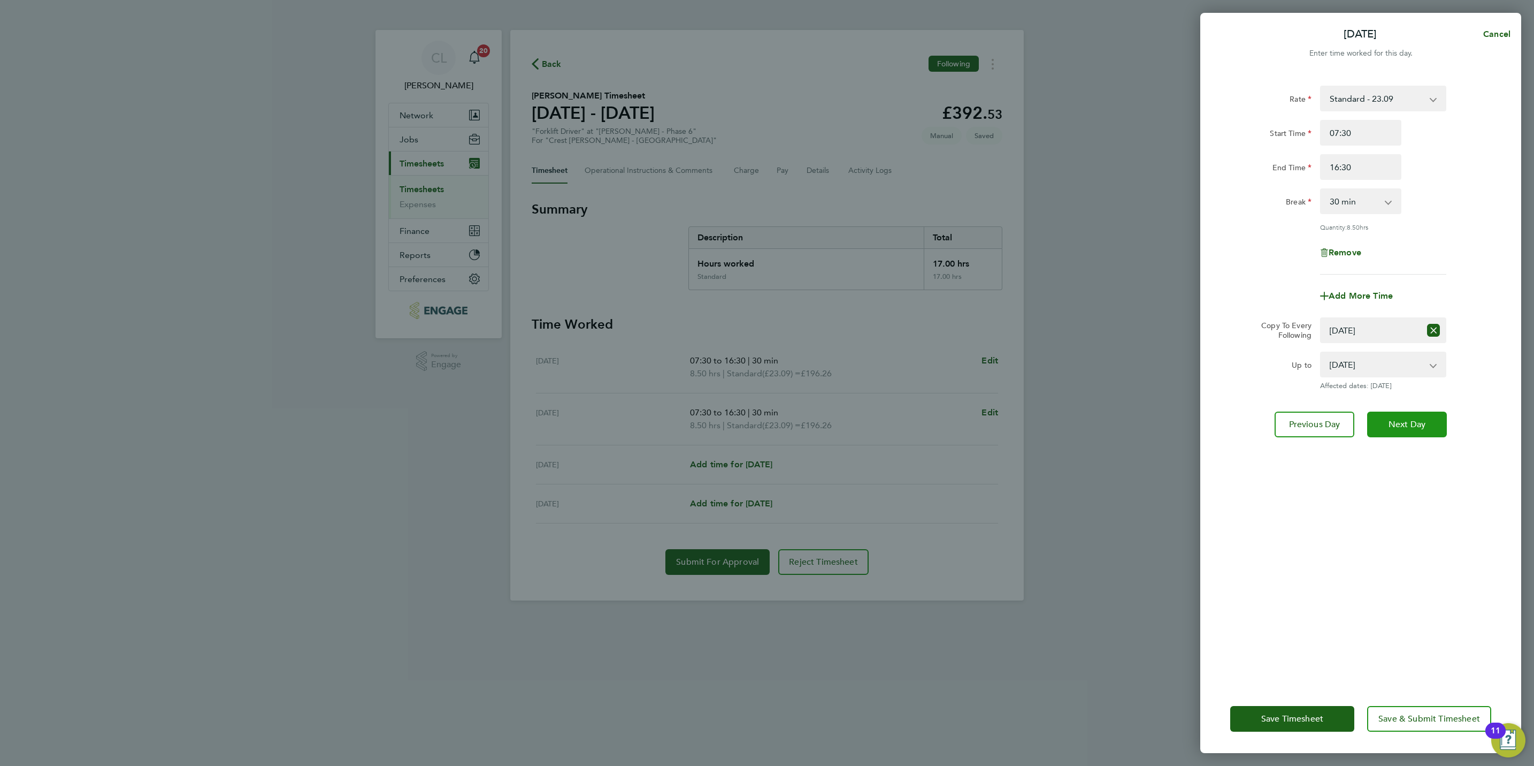 This screenshot has width=1534, height=766. Describe the element at coordinates (1291, 135) in the screenshot. I see `label: Start Time` at that location.